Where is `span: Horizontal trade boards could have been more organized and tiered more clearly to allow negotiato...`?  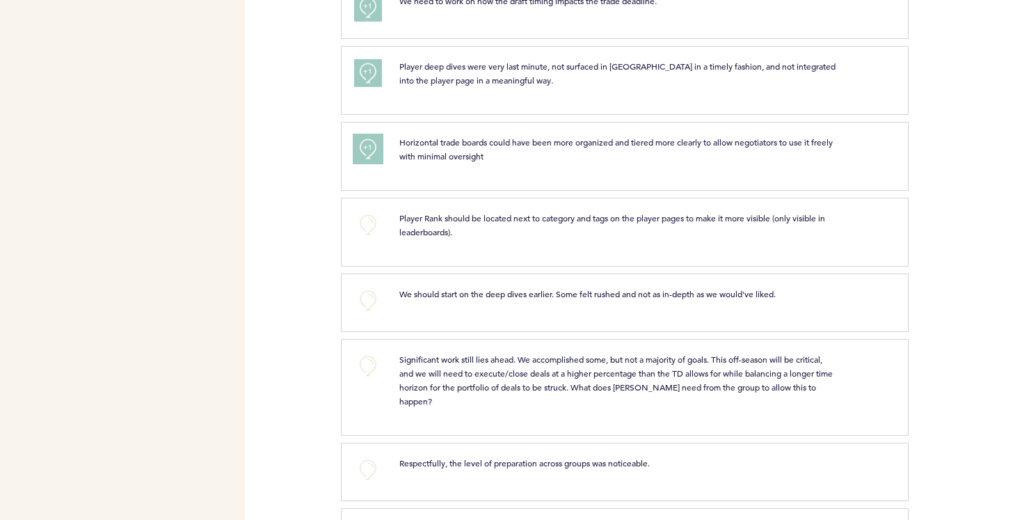 span: Horizontal trade boards could have been more organized and tiered more clearly to allow negotiato... is located at coordinates (617, 149).